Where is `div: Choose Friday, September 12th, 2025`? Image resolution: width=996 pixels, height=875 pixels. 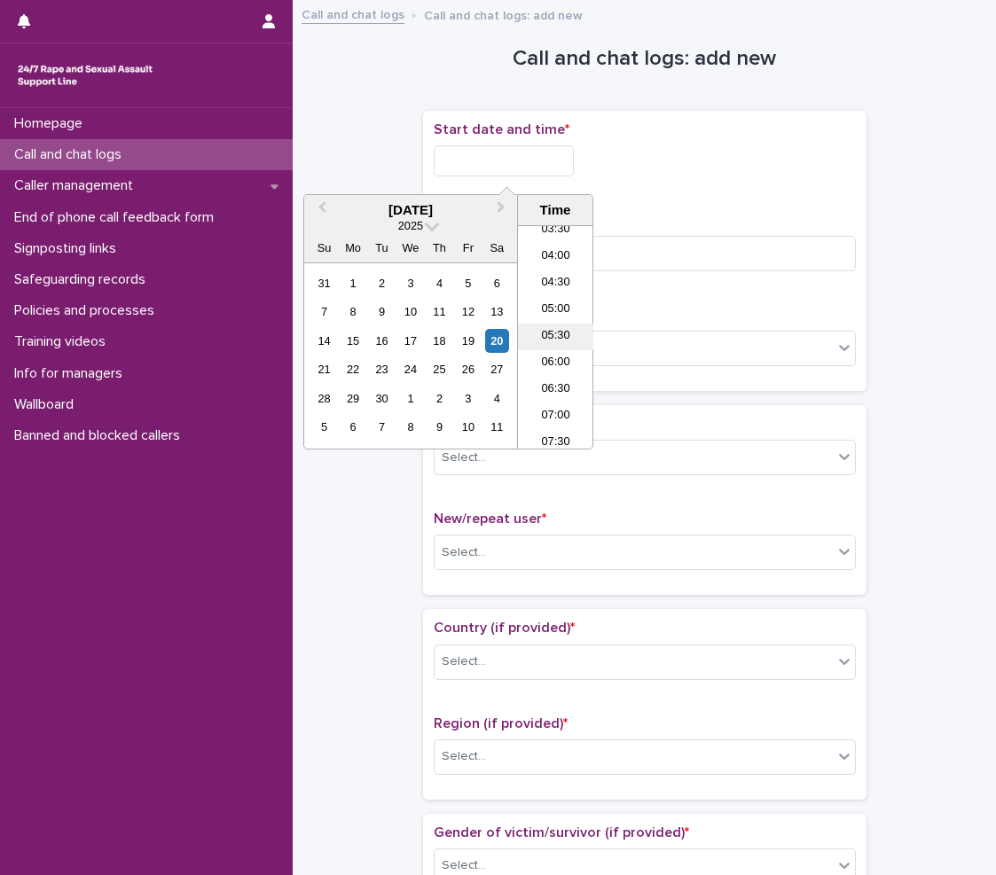
div: Choose Friday, September 12th, 2025 is located at coordinates (467, 311).